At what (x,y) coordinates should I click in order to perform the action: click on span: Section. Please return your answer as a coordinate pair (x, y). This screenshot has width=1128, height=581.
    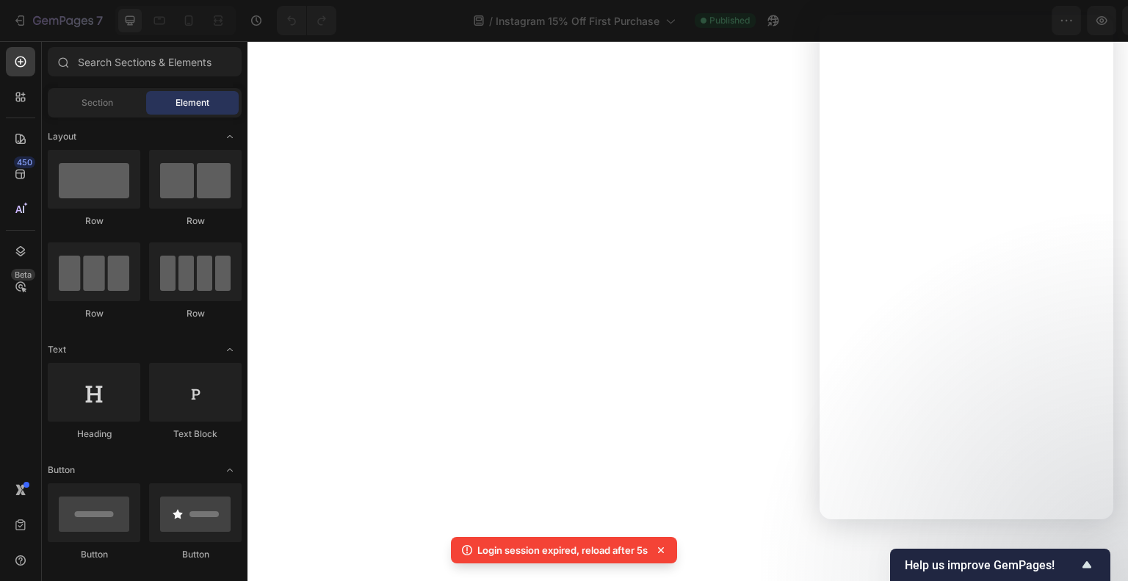
    Looking at the image, I should click on (97, 103).